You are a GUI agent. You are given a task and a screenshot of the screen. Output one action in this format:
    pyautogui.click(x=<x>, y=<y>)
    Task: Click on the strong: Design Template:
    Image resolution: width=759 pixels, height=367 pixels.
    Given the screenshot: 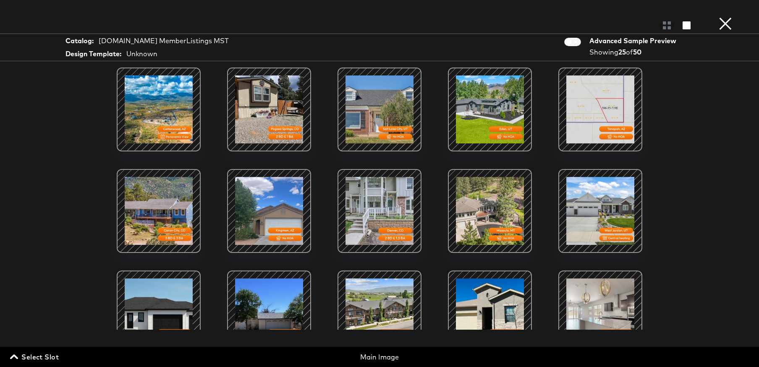 What is the action you would take?
    pyautogui.click(x=93, y=54)
    